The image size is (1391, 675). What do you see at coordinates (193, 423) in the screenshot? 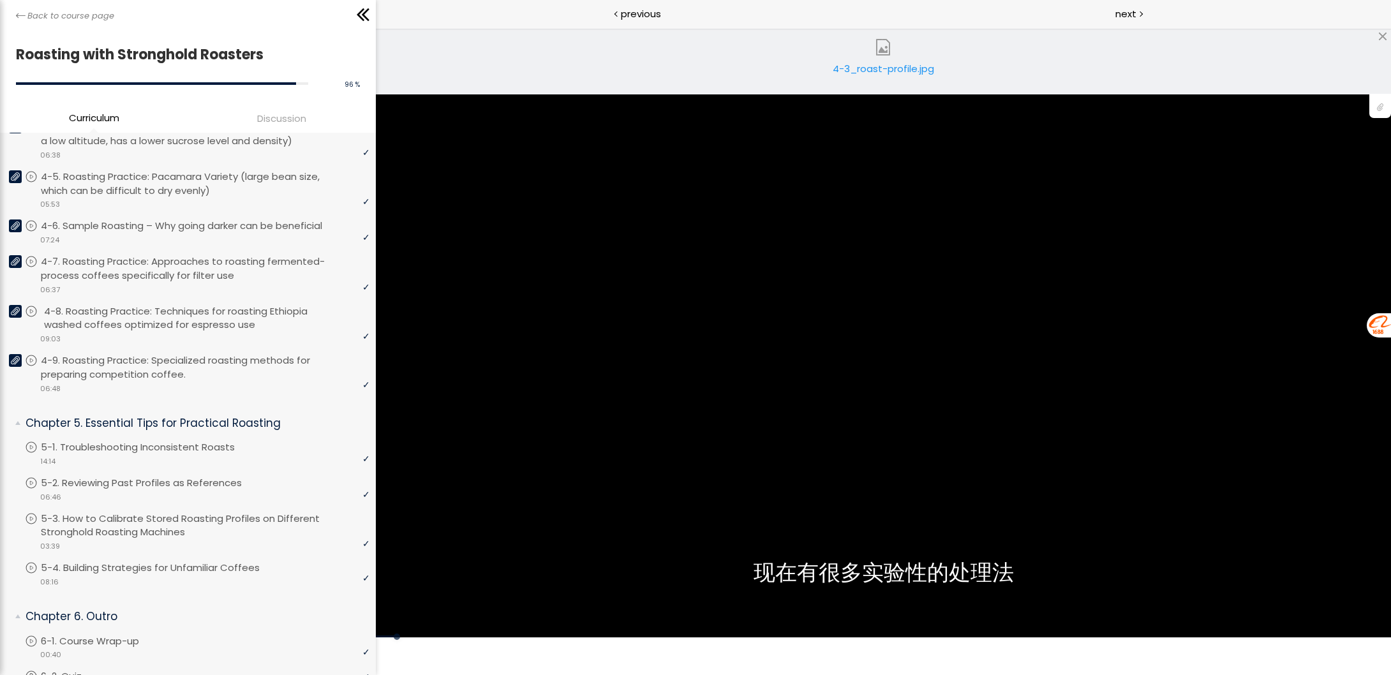
I see `p: Chapter 5. Essential Tips for Practical Roasting` at bounding box center [193, 423].